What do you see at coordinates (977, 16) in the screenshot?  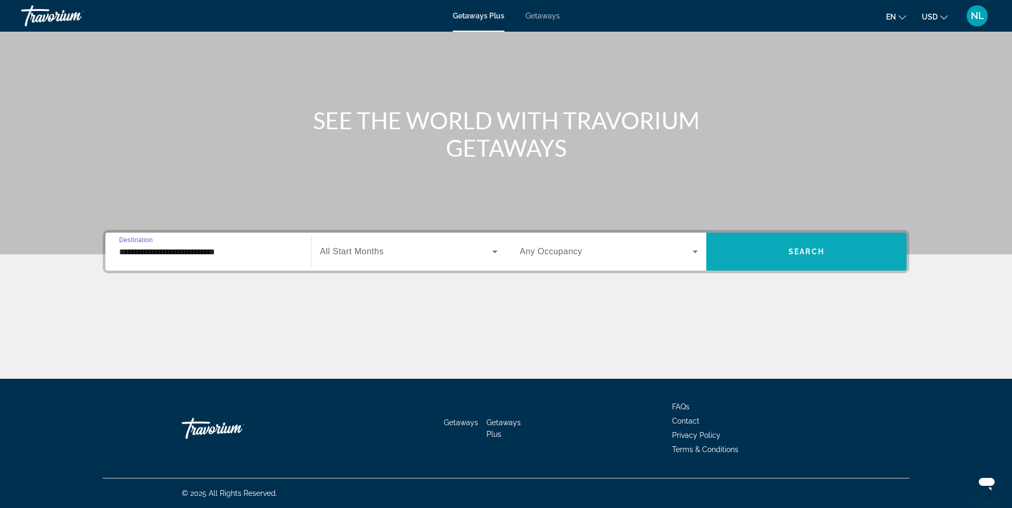 I see `span: NL` at bounding box center [977, 16].